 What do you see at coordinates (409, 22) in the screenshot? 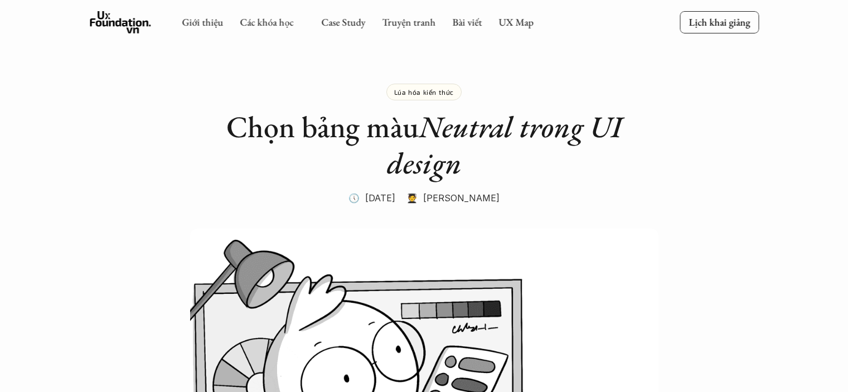
I see `a: Truyện tranh` at bounding box center [409, 22].